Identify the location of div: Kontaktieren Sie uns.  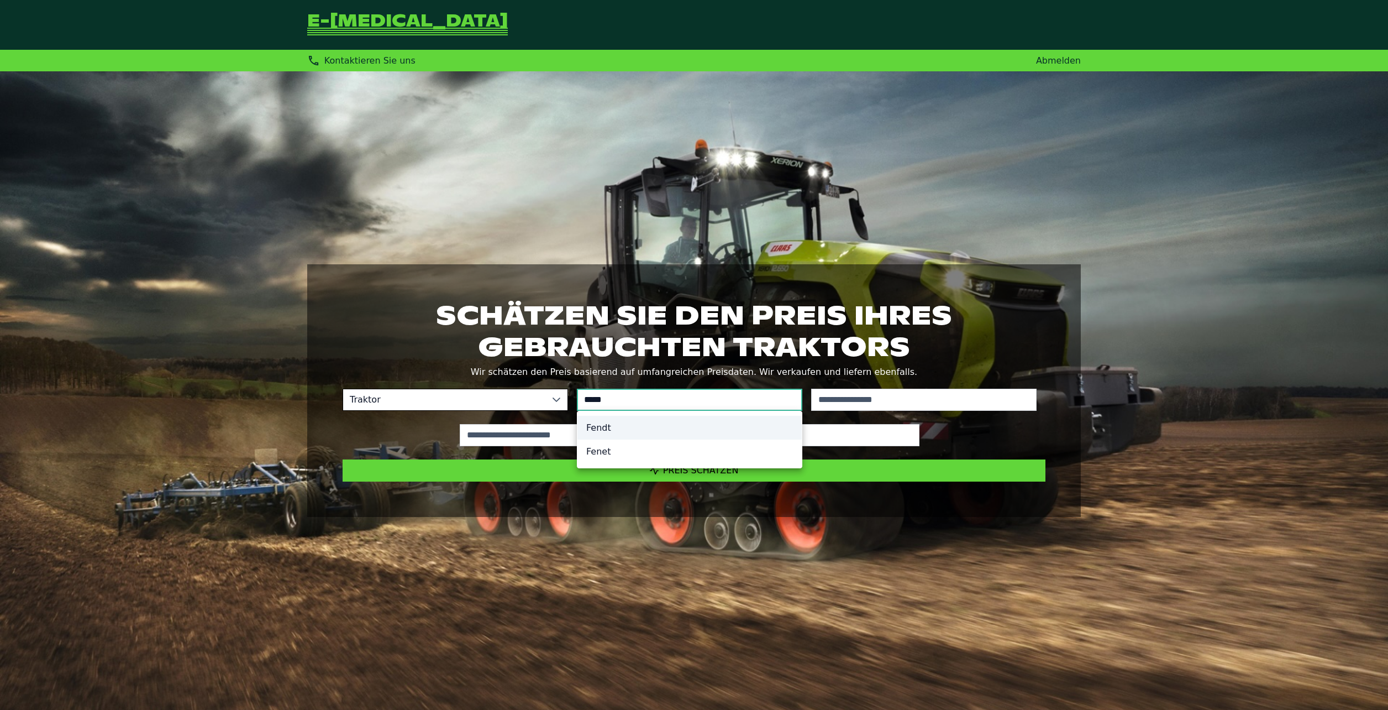
(361, 60).